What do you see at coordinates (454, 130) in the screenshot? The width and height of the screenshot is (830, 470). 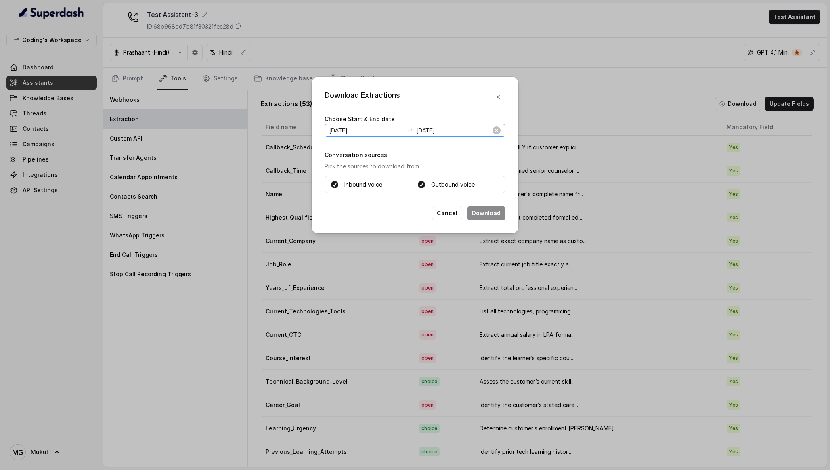 I see `input: End date` at bounding box center [454, 130].